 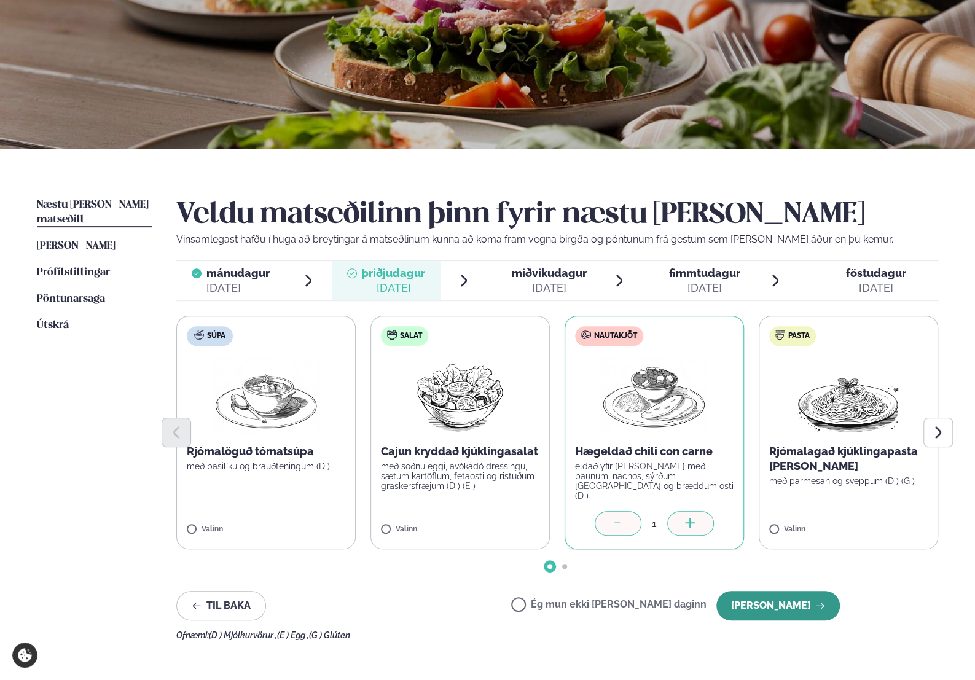 I want to click on p: Rjómalöguð tómatsúpa, so click(x=266, y=451).